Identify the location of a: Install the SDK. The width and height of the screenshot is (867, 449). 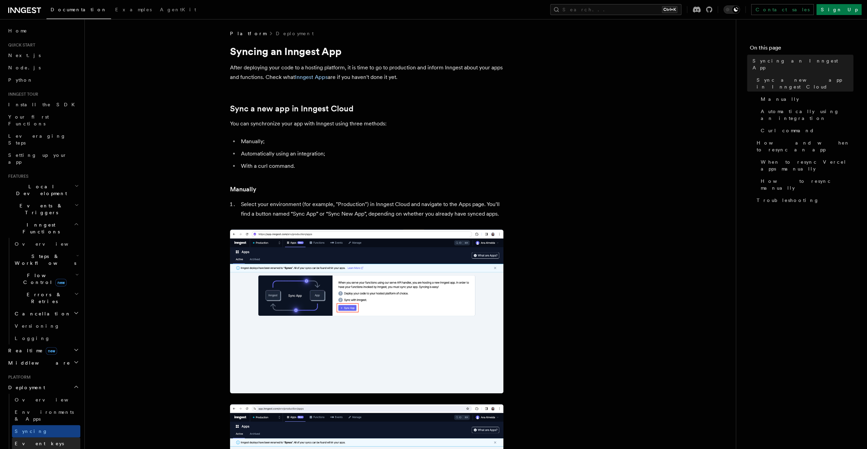
(43, 105).